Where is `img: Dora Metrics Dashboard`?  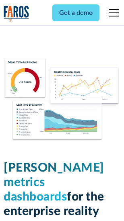 img: Dora Metrics Dashboard is located at coordinates (62, 100).